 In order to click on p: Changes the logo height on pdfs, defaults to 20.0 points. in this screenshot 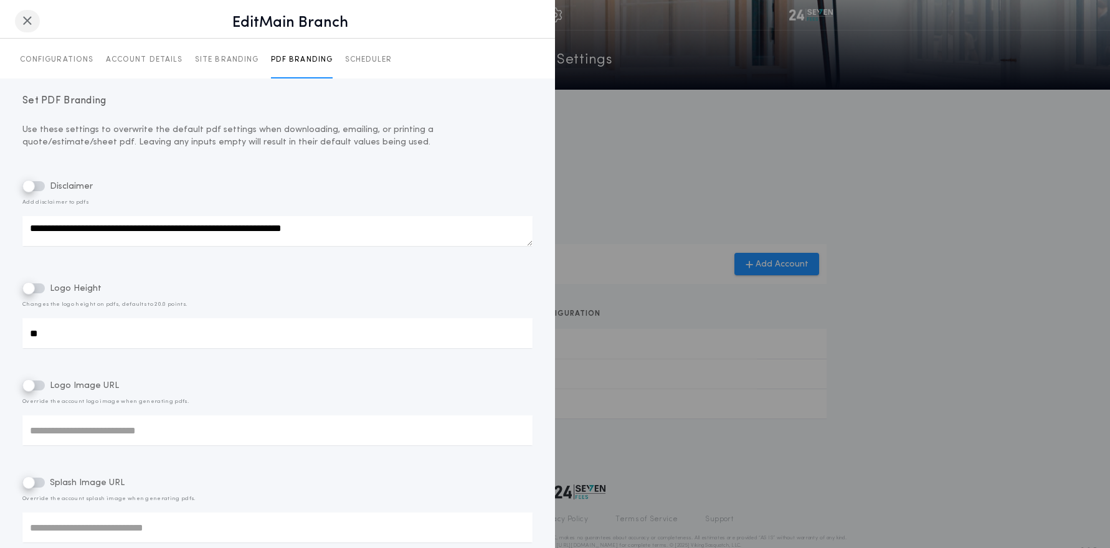, I will do `click(277, 304)`.